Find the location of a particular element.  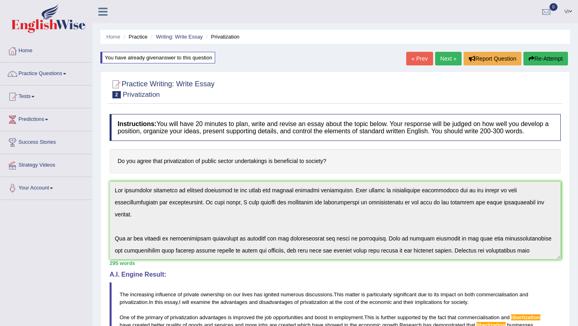

span: numerous is located at coordinates (292, 294).